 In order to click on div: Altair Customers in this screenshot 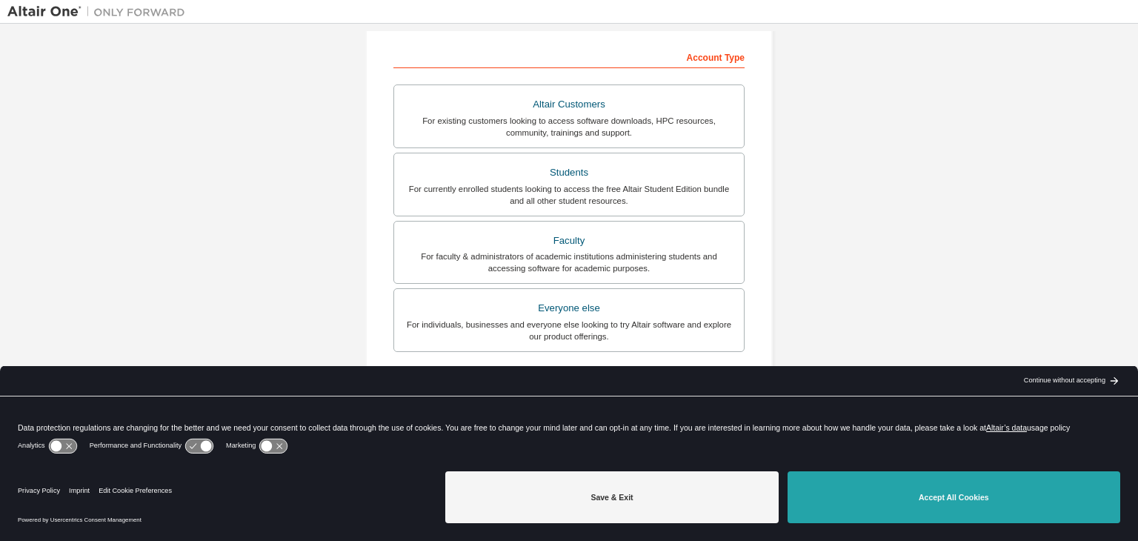, I will do `click(569, 104)`.